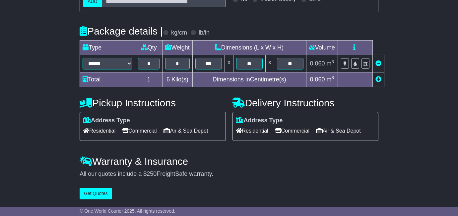 This screenshot has height=216, width=458. Describe the element at coordinates (149, 47) in the screenshot. I see `td: Qty` at that location.